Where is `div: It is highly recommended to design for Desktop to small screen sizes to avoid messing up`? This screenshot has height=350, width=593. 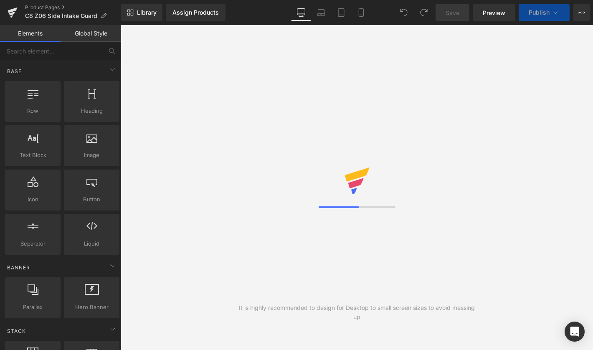
div: It is highly recommended to design for Desktop to small screen sizes to avoid messing up is located at coordinates (357, 312).